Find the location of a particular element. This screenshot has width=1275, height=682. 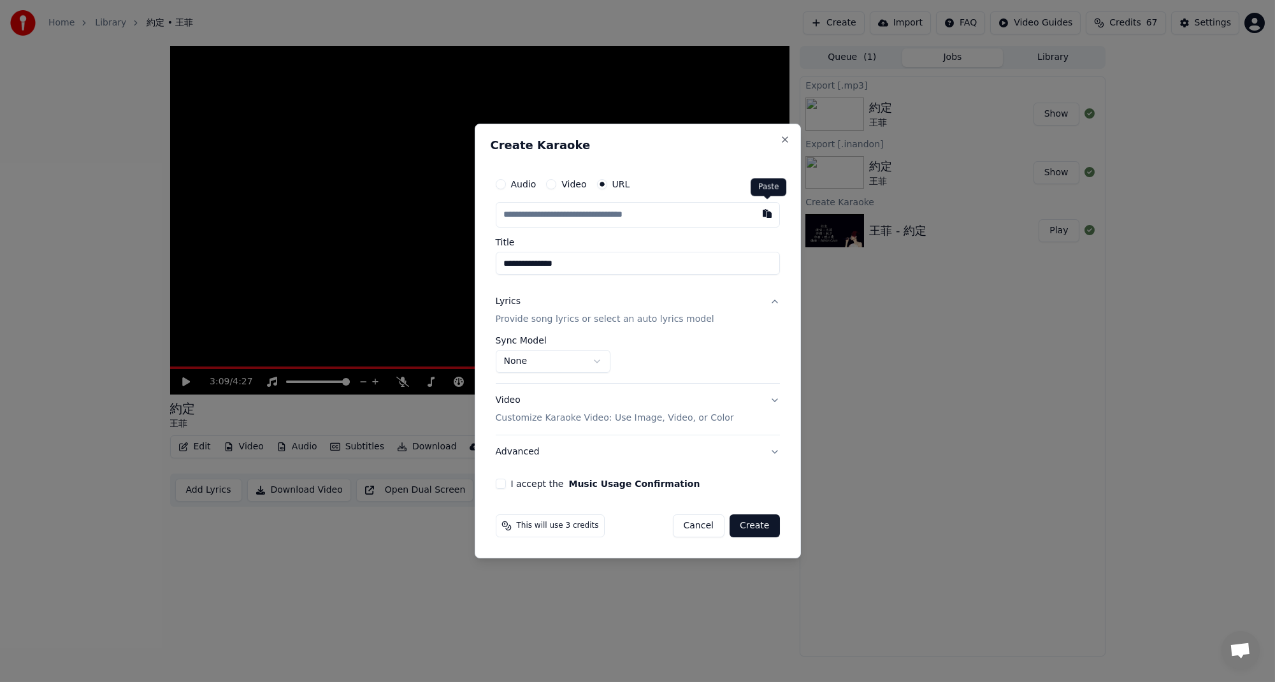

button: Advanced is located at coordinates (638, 452).